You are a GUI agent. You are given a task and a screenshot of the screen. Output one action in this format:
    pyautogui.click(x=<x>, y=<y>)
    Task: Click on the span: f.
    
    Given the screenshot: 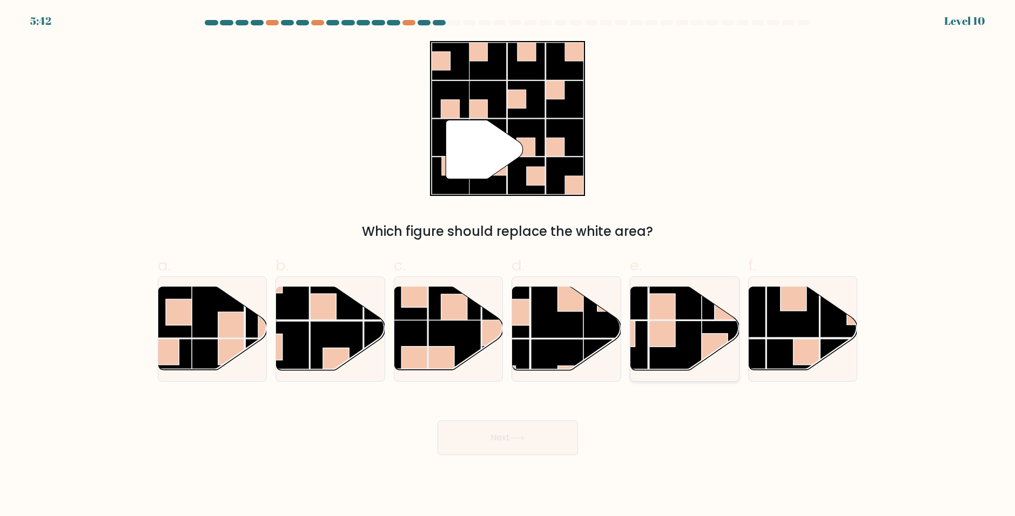 What is the action you would take?
    pyautogui.click(x=752, y=265)
    